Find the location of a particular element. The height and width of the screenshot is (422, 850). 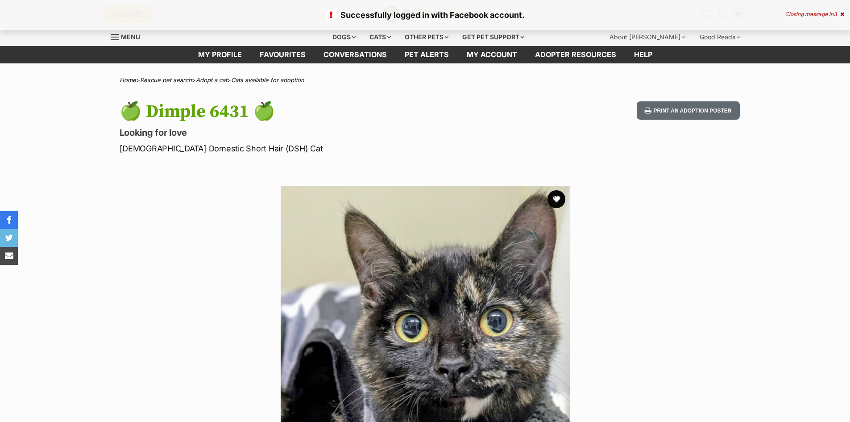

div: Other pets is located at coordinates (427, 37).